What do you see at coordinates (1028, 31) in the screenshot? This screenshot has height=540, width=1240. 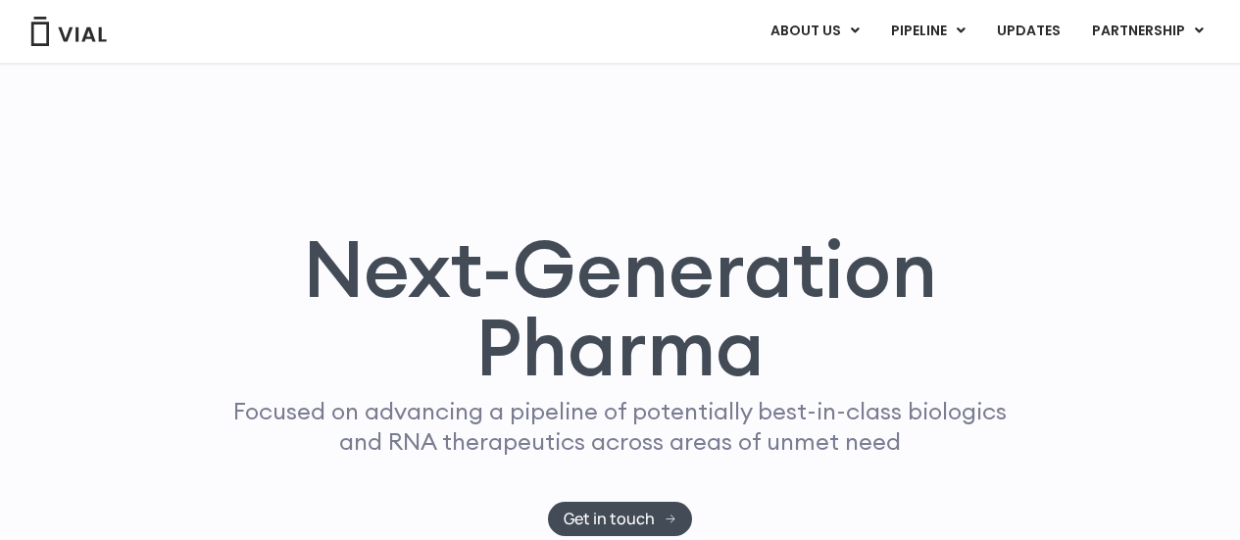 I see `a: UPDATES` at bounding box center [1028, 31].